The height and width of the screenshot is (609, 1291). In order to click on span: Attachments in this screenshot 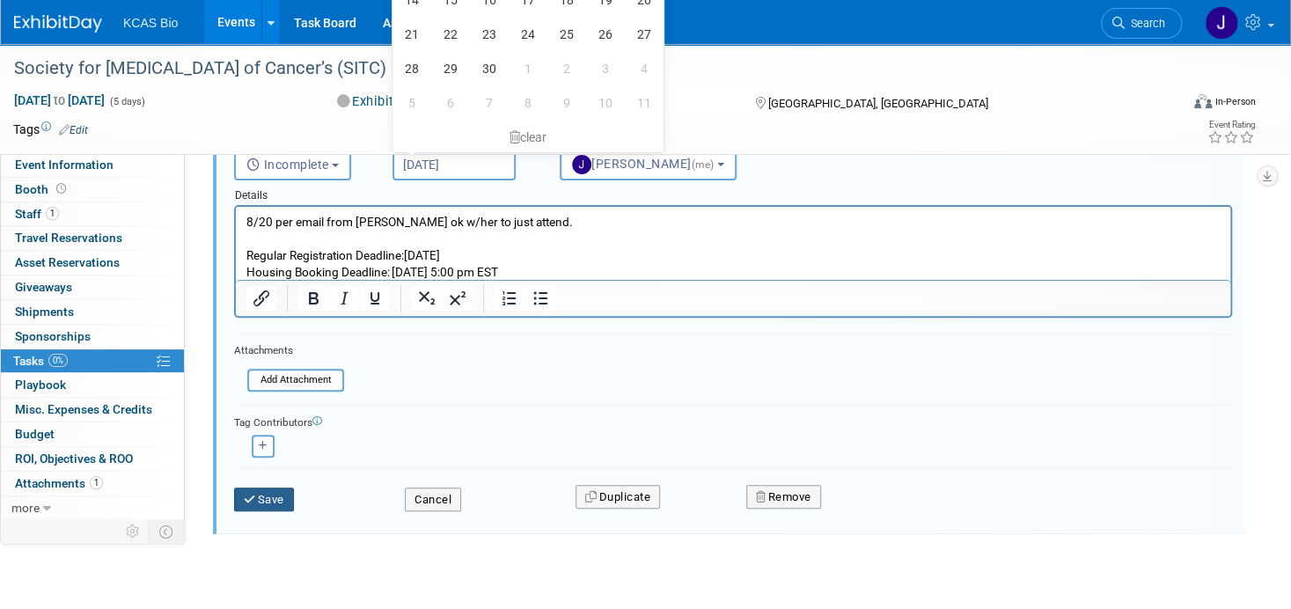, I will do `click(59, 483)`.